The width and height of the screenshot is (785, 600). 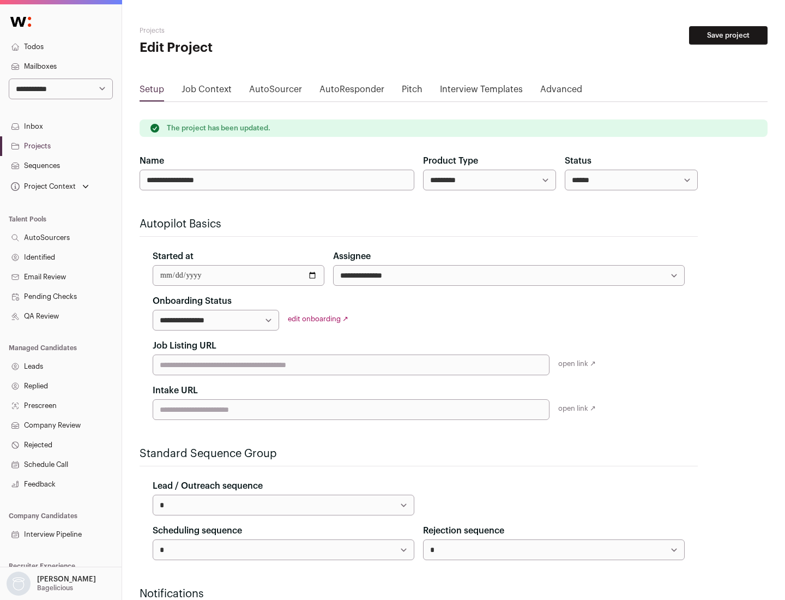 What do you see at coordinates (244, 48) in the screenshot?
I see `h1: Edit Project` at bounding box center [244, 48].